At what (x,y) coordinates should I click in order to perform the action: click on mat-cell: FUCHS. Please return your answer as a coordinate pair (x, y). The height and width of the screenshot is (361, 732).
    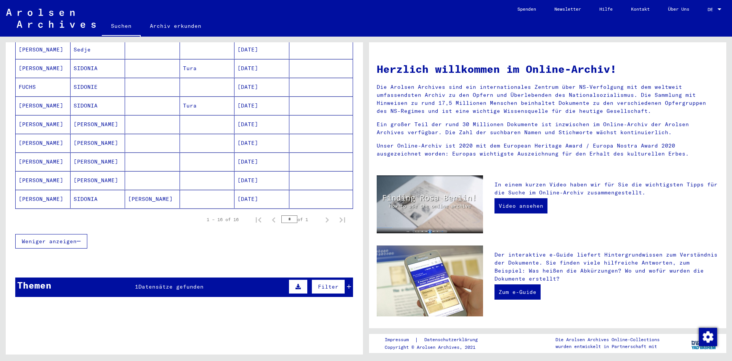
    Looking at the image, I should click on (43, 87).